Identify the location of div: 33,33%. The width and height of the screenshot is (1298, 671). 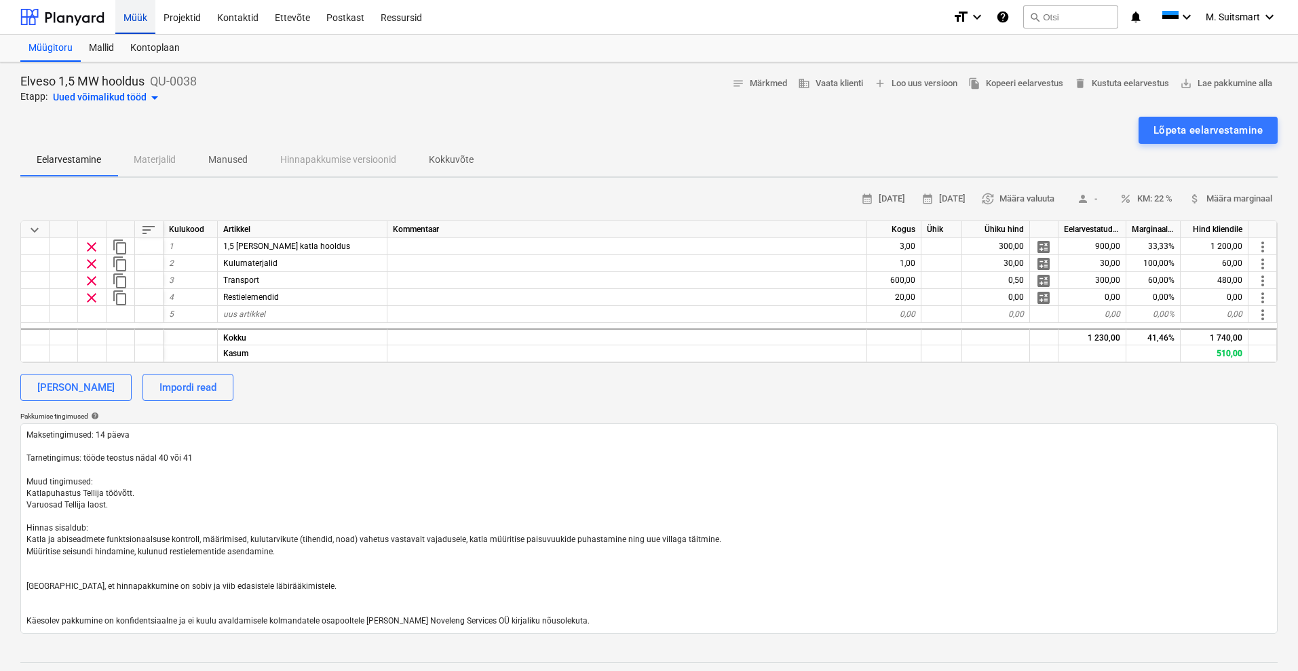
(1154, 246).